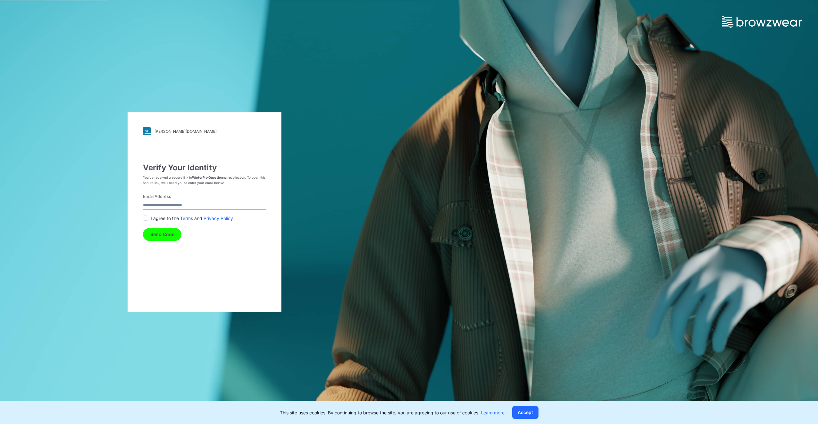 This screenshot has width=818, height=424. Describe the element at coordinates (203, 196) in the screenshot. I see `label: Email Address` at that location.